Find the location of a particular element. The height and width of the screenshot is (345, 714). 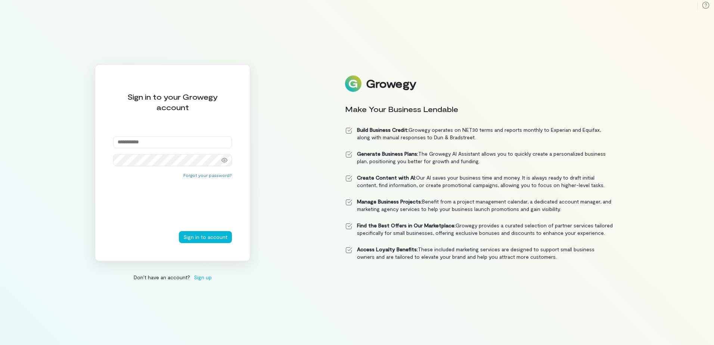

div: Make Your Business Lendable is located at coordinates (479, 109).